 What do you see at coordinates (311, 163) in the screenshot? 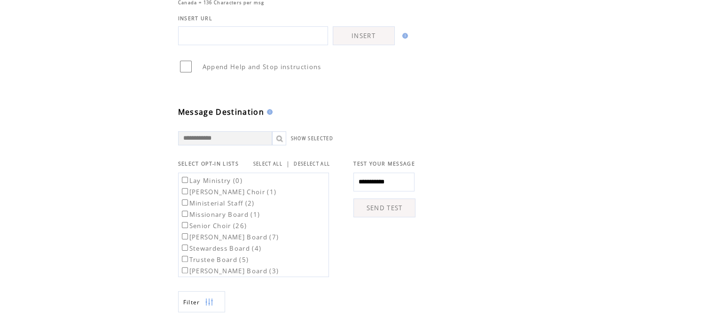
I see `a: DESELECT ALL` at bounding box center [311, 163].